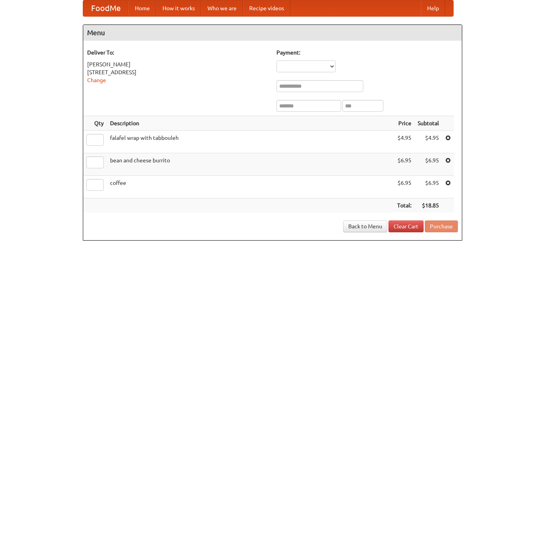  What do you see at coordinates (251, 142) in the screenshot?
I see `td: falafel wrap with tabbouleh` at bounding box center [251, 142].